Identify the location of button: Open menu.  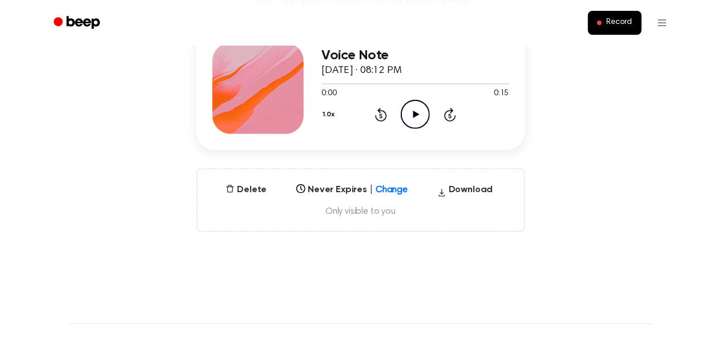
(662, 23).